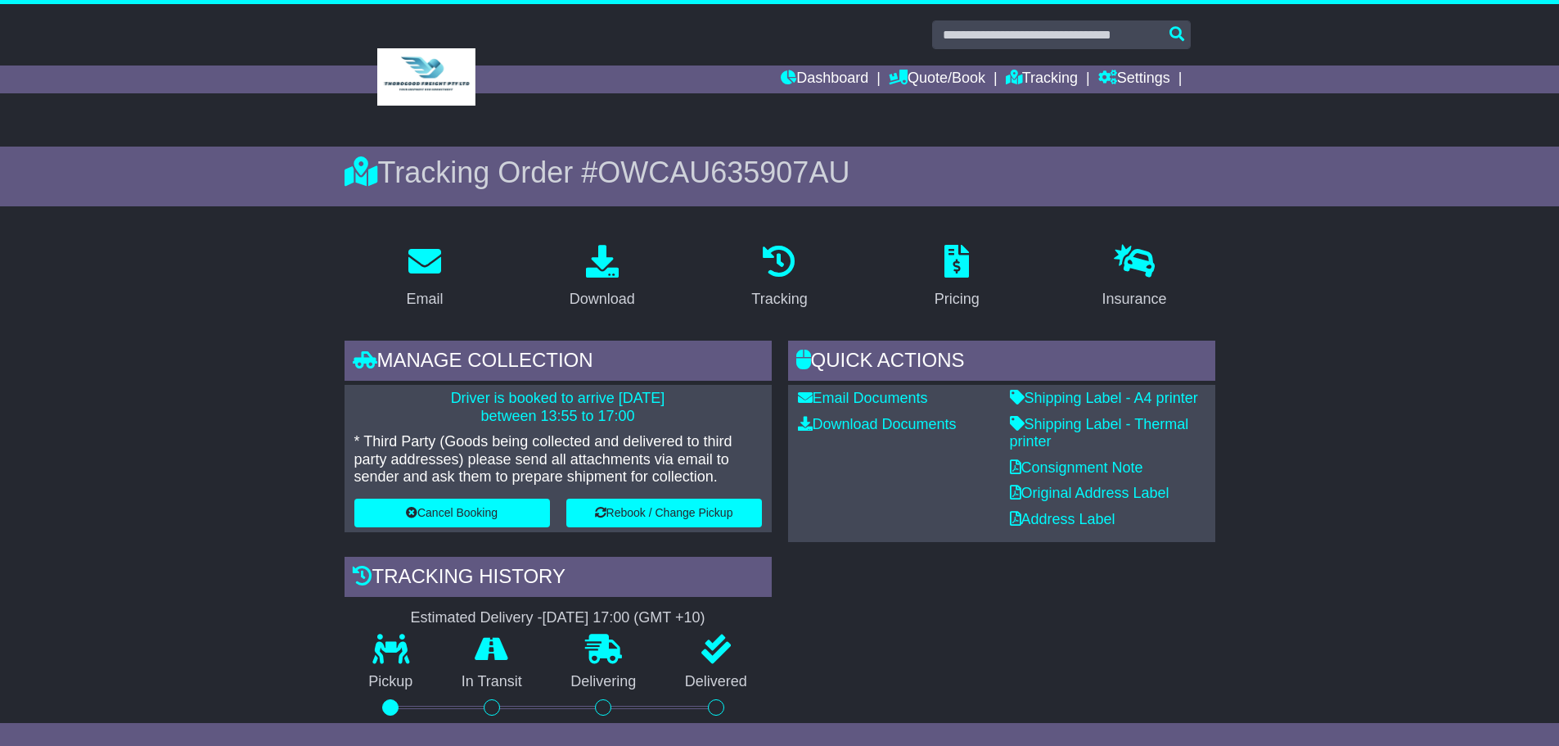  I want to click on a: Quote/Book, so click(937, 79).